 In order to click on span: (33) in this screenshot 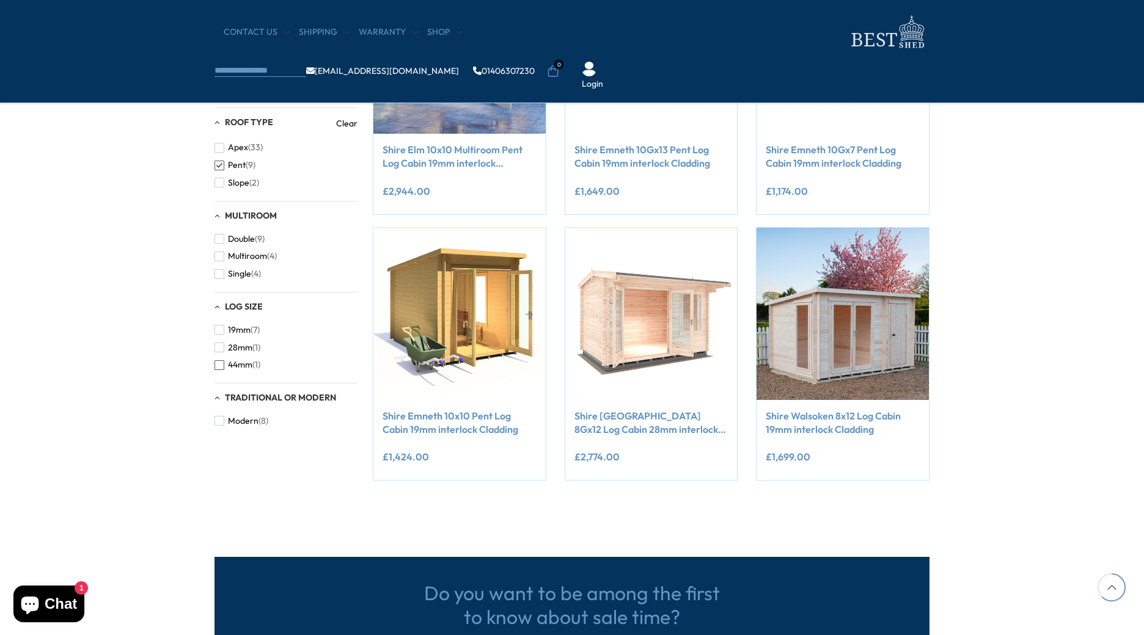, I will do `click(255, 147)`.